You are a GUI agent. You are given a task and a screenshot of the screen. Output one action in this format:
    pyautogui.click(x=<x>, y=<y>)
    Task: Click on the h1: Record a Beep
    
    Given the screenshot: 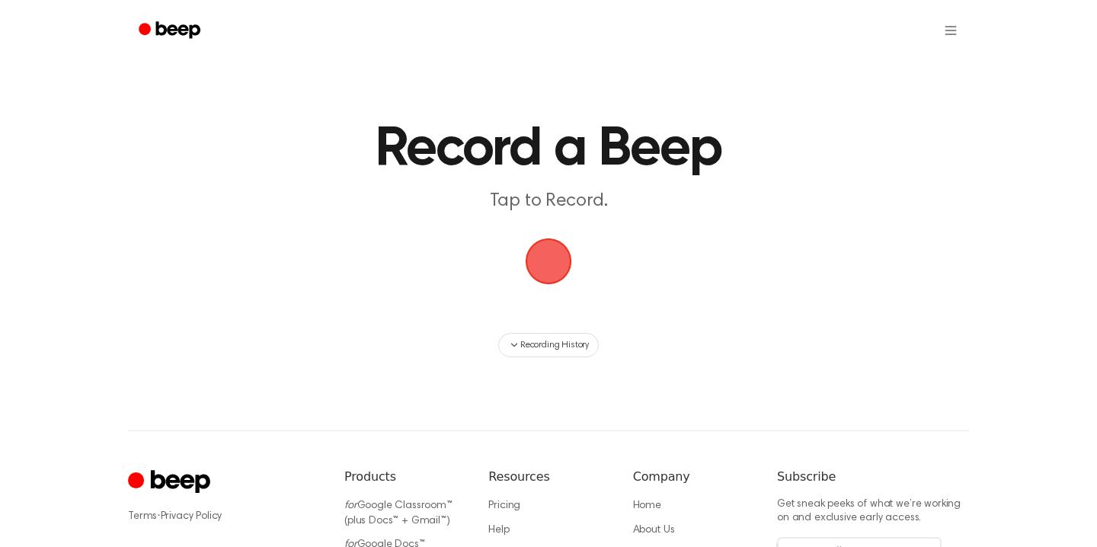 What is the action you would take?
    pyautogui.click(x=548, y=149)
    